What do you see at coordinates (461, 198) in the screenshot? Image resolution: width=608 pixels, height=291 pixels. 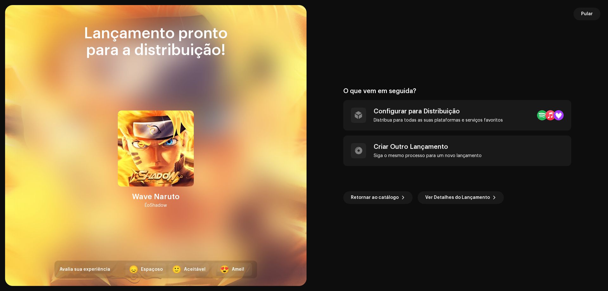 I see `button: Ver Detalhes do Lançamento` at bounding box center [461, 198].